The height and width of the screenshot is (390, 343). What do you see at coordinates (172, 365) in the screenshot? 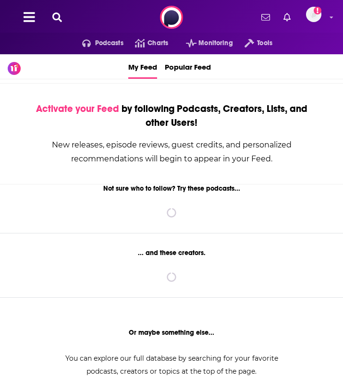
I see `div: You can explore our full database by searching for your favorite podcasts, creators or topics at ...` at bounding box center [172, 365].